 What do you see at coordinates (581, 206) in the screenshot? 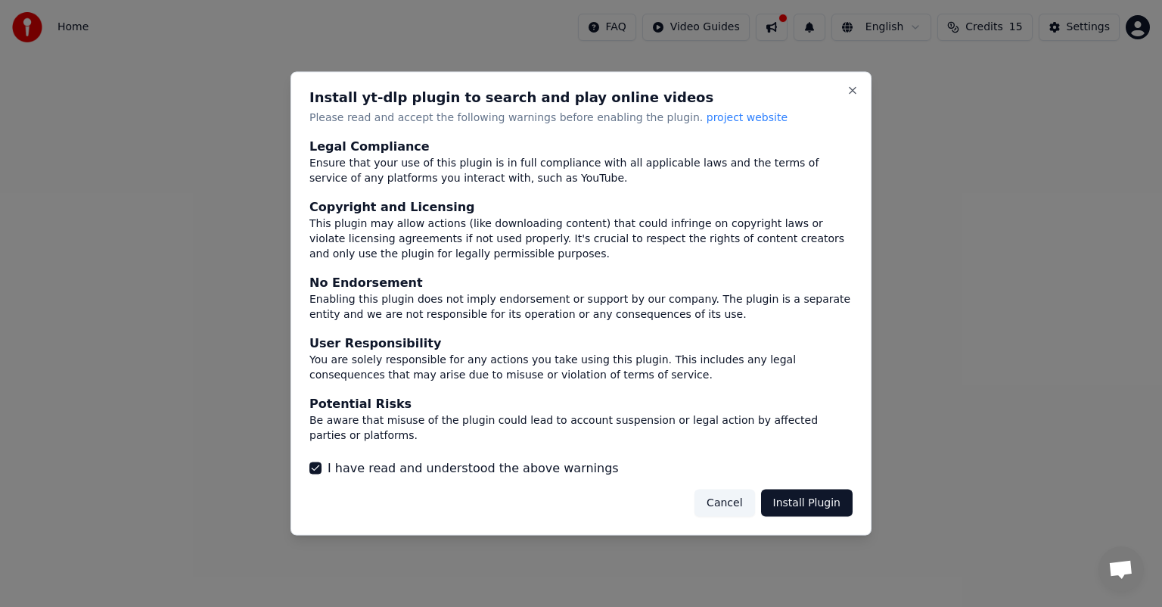
I see `div: Copyright and Licensing` at bounding box center [581, 206].